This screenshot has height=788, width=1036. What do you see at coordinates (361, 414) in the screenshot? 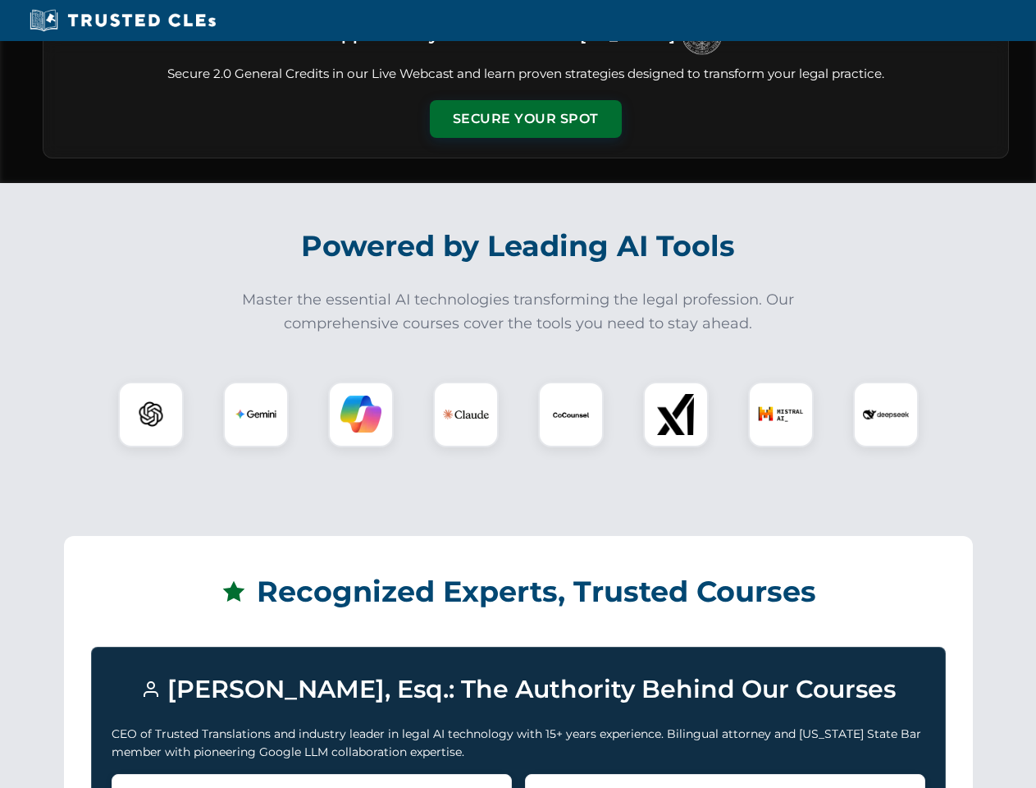
I see `div: Copilot` at bounding box center [361, 414].